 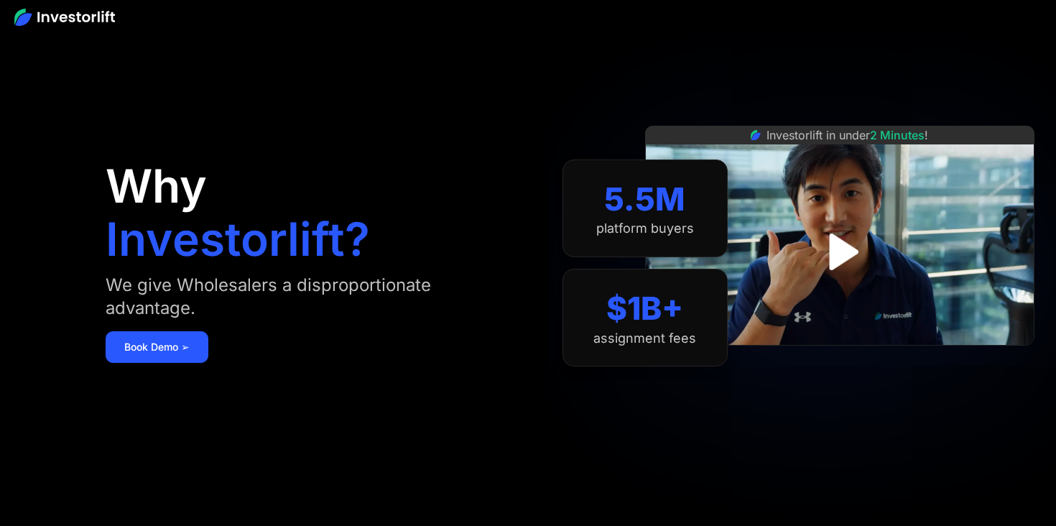 I want to click on h1: Why, so click(x=156, y=186).